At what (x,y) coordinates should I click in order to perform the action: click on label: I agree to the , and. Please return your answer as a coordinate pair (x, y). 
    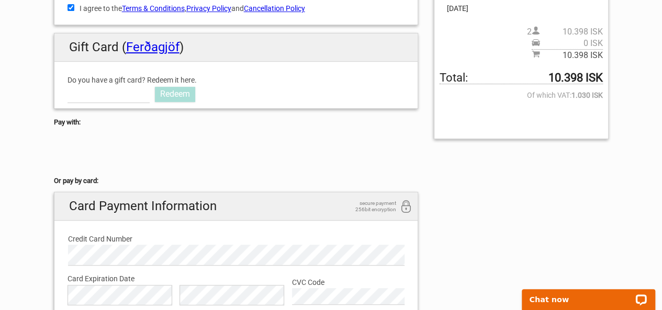
    Looking at the image, I should click on (236, 8).